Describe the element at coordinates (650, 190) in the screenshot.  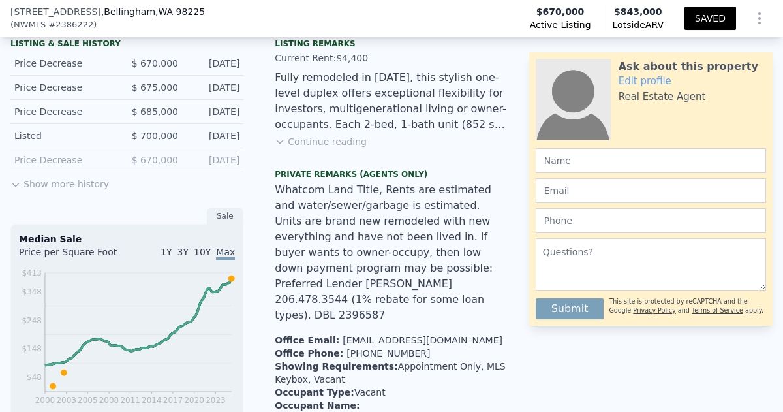
I see `input: Email` at that location.